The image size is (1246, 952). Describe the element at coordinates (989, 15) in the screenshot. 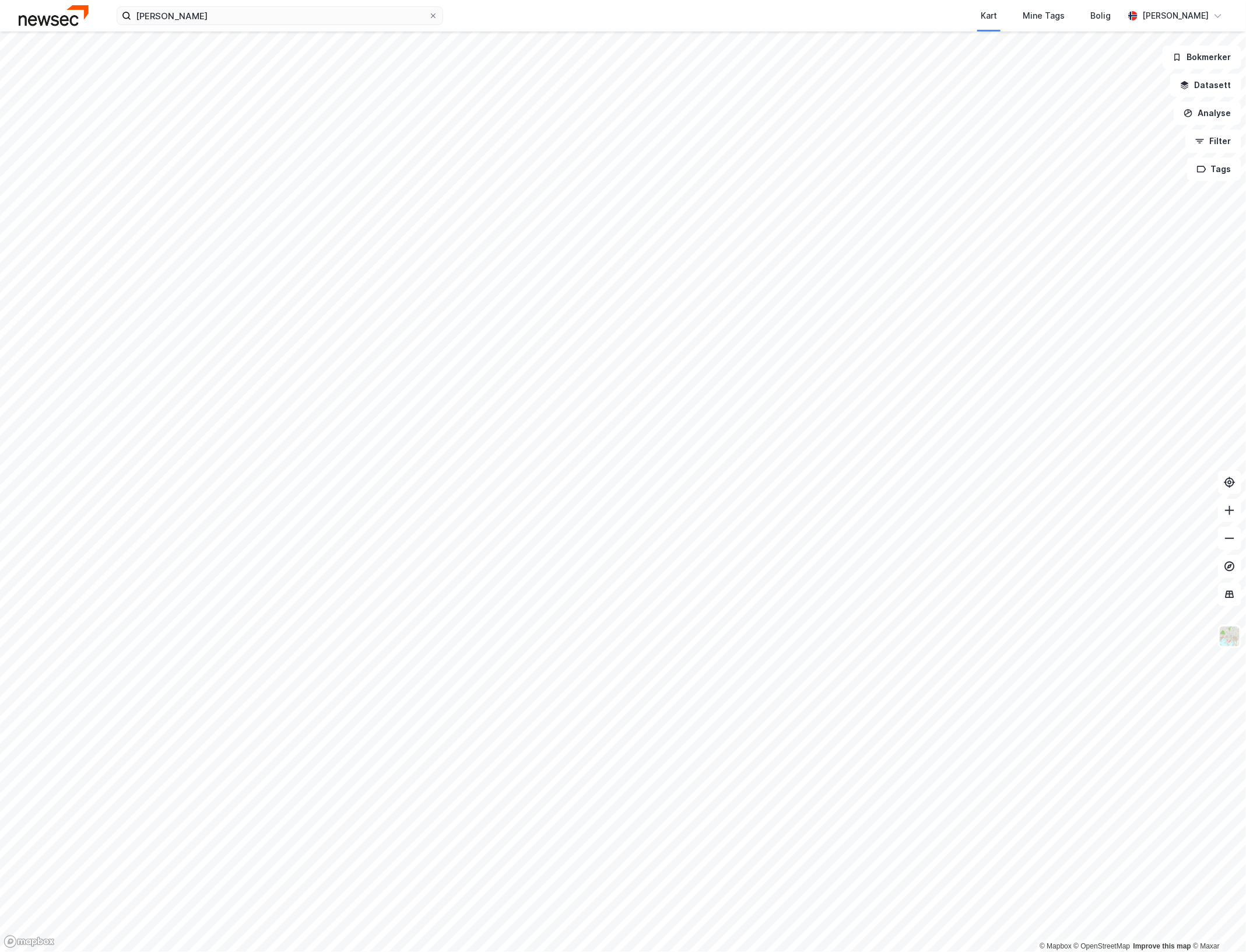

I see `div: Kart` at that location.